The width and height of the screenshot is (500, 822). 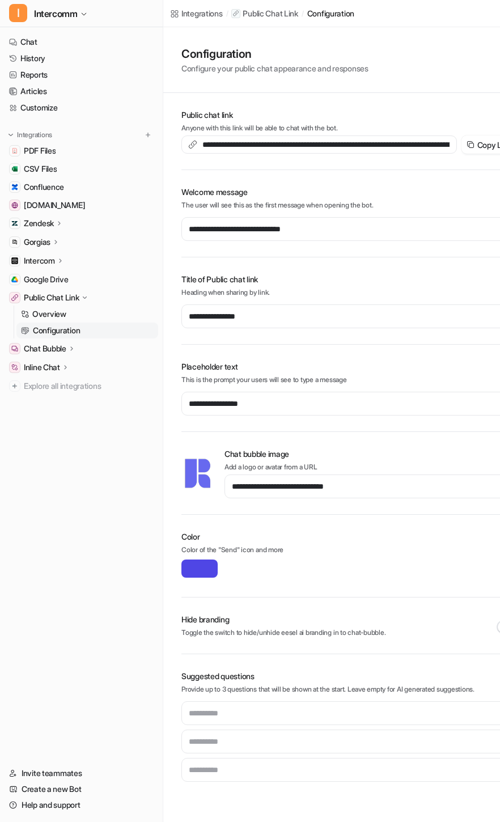 What do you see at coordinates (15, 205) in the screenshot?
I see `img: www.helpdesk.com` at bounding box center [15, 205].